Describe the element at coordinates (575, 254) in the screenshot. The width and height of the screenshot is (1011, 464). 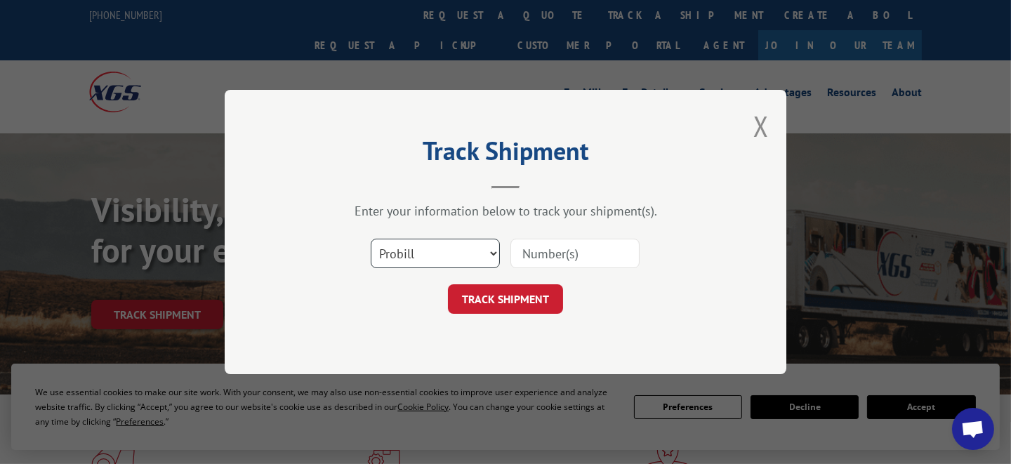
I see `input: Number(s)` at that location.